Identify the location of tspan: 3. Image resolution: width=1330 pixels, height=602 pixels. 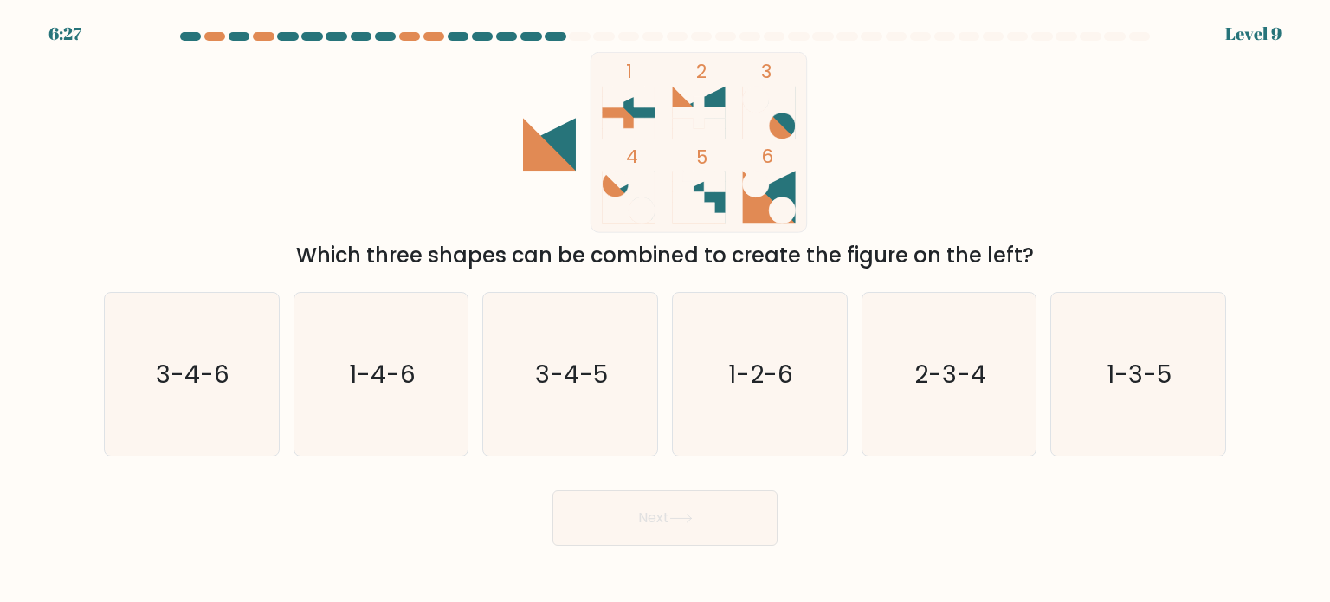
(766, 71).